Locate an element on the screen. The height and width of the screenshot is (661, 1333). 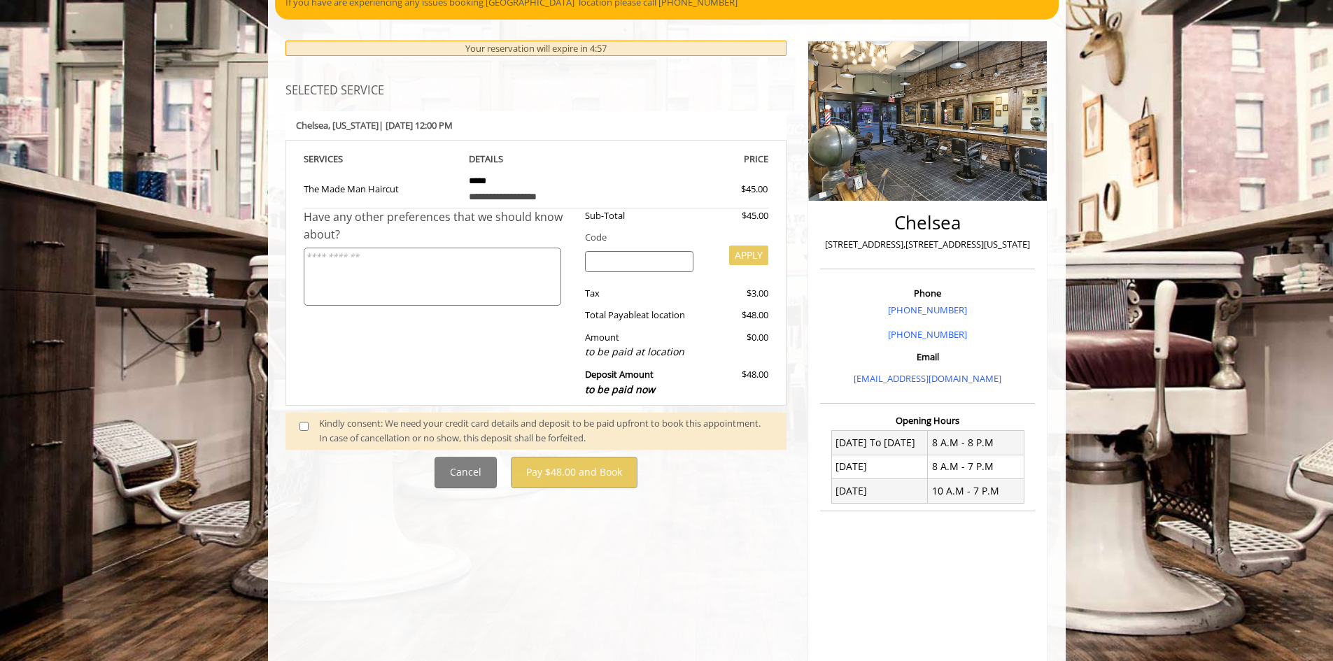
div: Code is located at coordinates (671, 237).